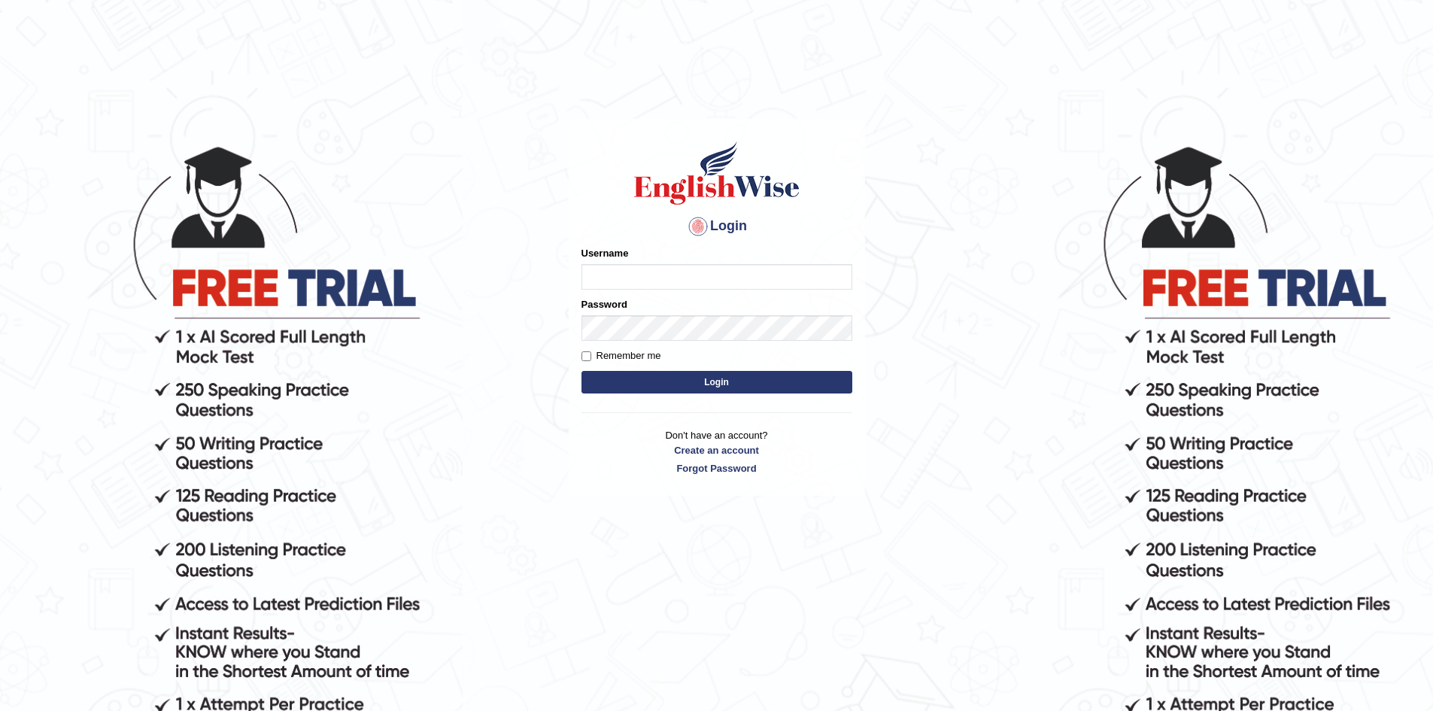  I want to click on label: Remember me, so click(621, 356).